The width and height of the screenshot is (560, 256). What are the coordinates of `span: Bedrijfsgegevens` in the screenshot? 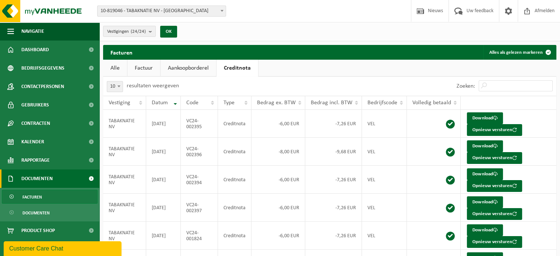 It's located at (43, 68).